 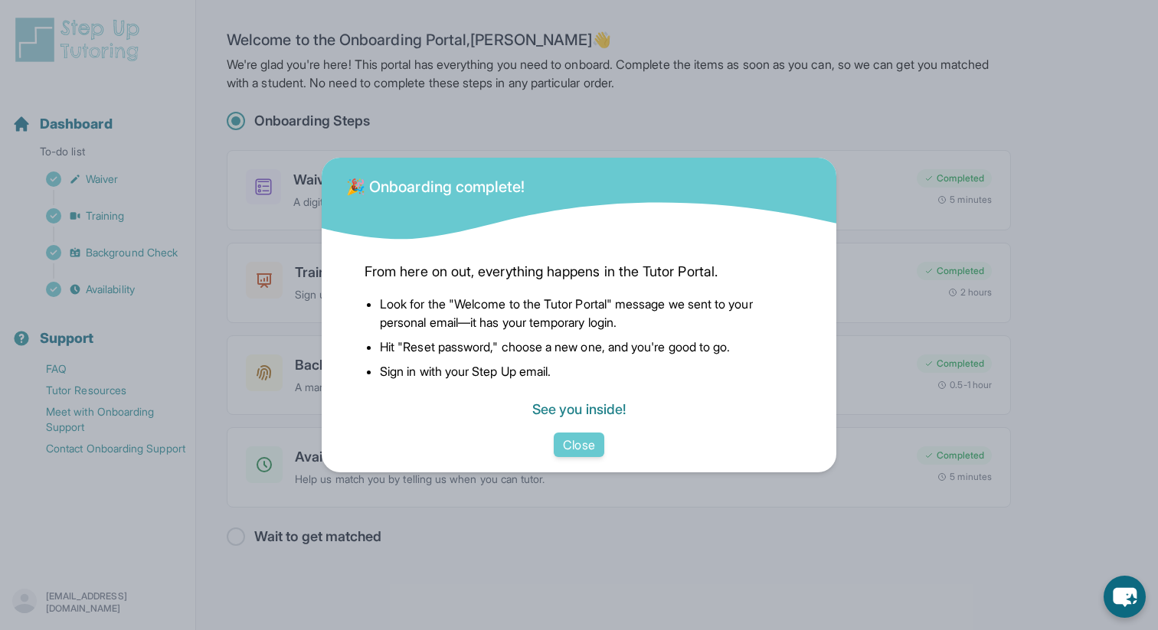 I want to click on li: Look for the "Welcome to the Tutor Portal" message we sent to your personal email—it has your tem..., so click(x=586, y=313).